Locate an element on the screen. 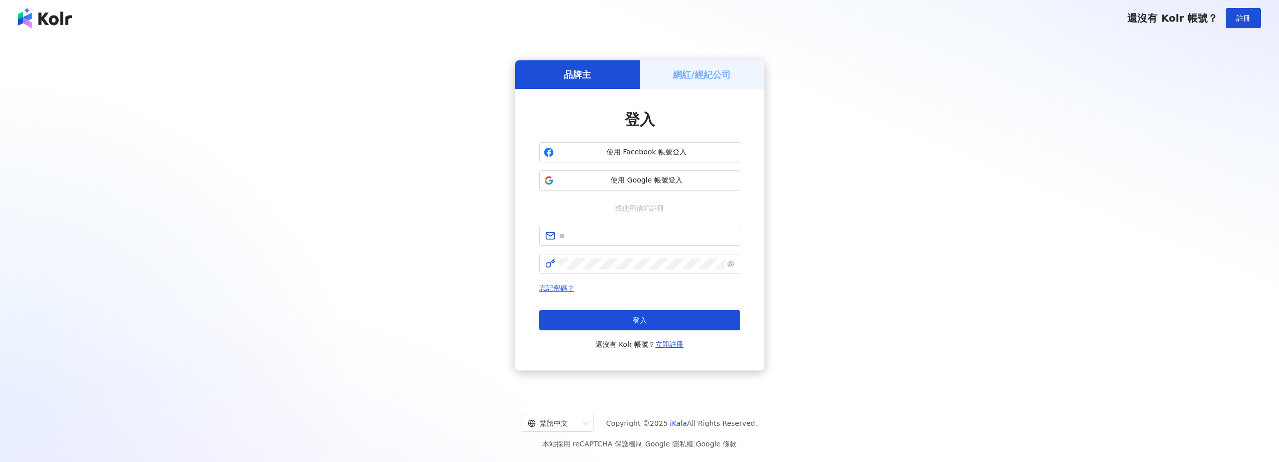  a: 忘記密碼？ is located at coordinates (557, 288).